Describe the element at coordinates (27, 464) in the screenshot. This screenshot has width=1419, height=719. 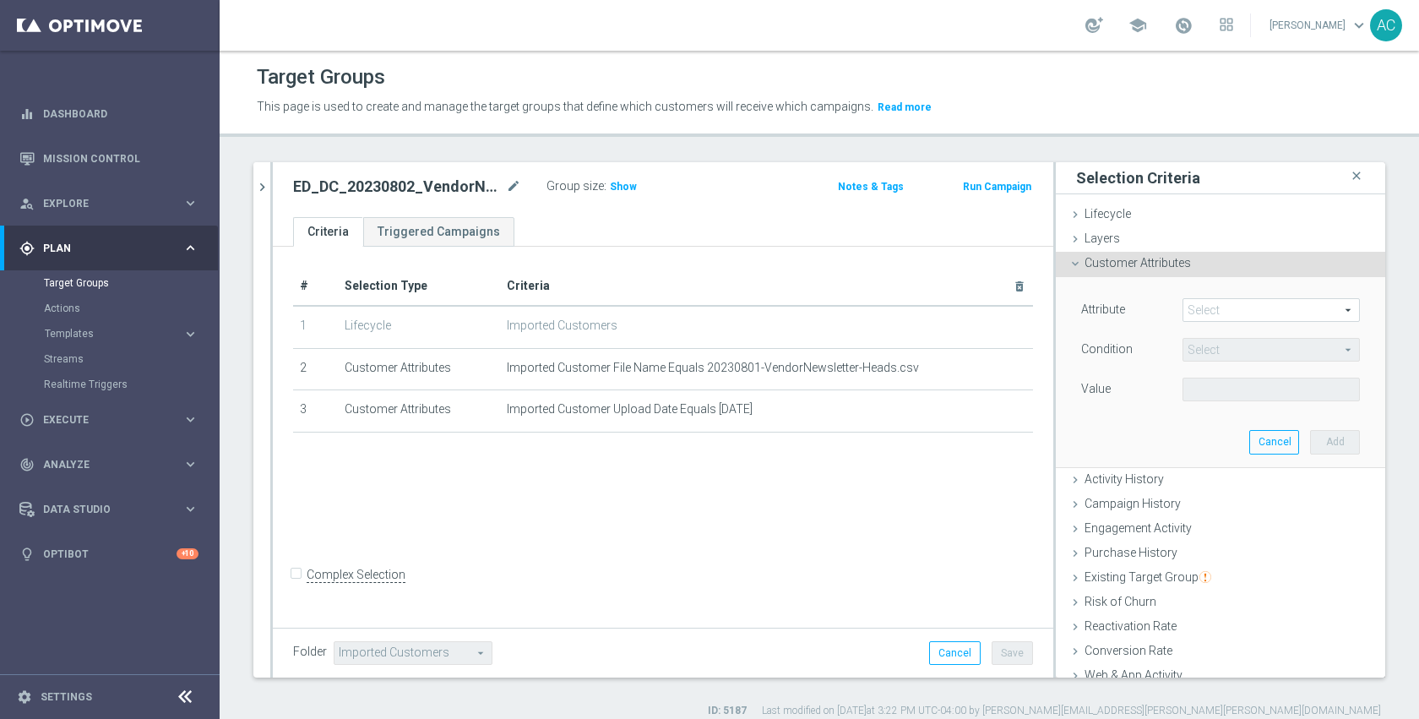
I see `i: track_changes` at that location.